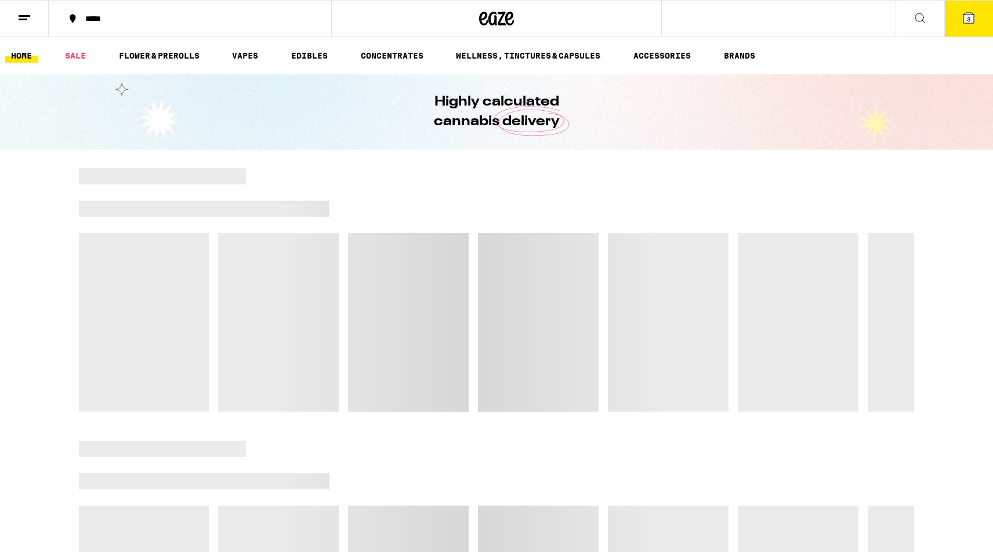 The image size is (993, 552). I want to click on a: HOME, so click(21, 56).